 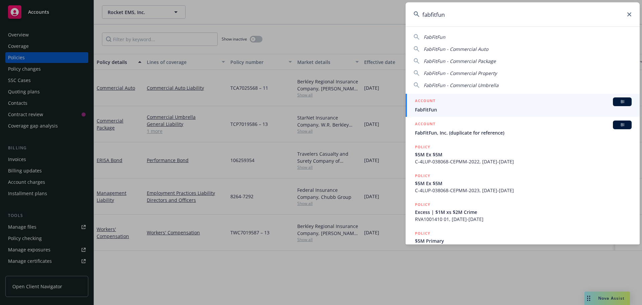 I want to click on span: Excess | $1M xs $2M Crime, so click(x=523, y=212).